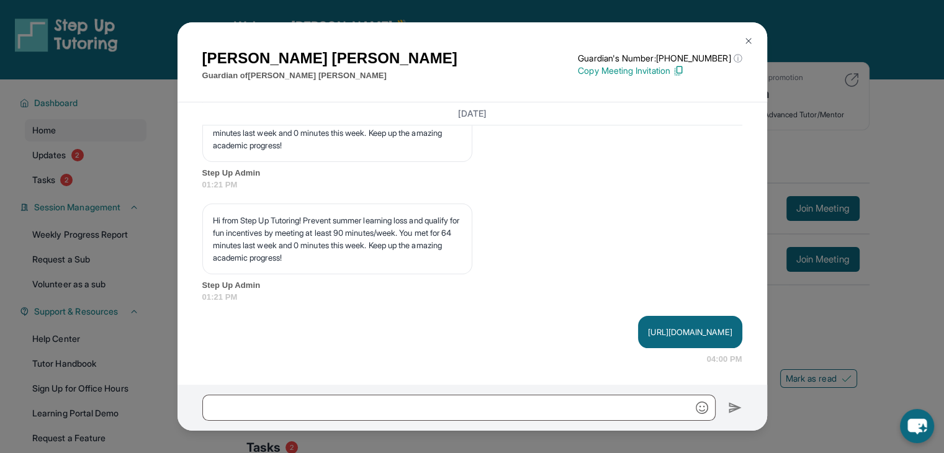 This screenshot has height=453, width=944. Describe the element at coordinates (660, 71) in the screenshot. I see `p: Copy Meeting Invitation` at that location.